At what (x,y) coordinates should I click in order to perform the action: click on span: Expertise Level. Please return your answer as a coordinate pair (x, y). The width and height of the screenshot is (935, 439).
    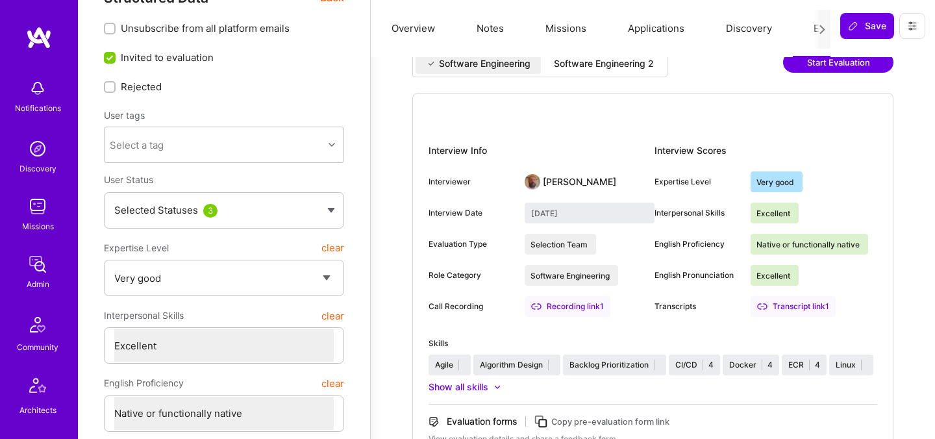
    Looking at the image, I should click on (136, 248).